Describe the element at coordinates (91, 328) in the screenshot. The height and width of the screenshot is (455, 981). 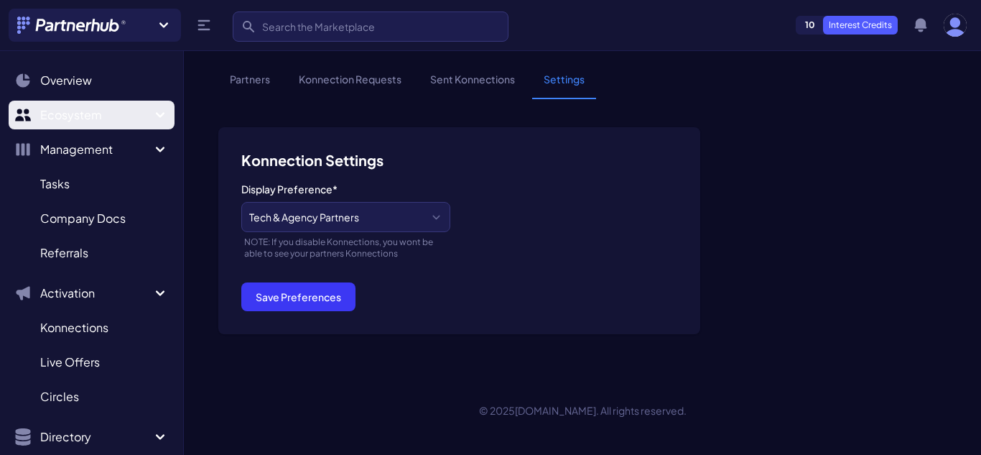
I see `a: Konnections` at that location.